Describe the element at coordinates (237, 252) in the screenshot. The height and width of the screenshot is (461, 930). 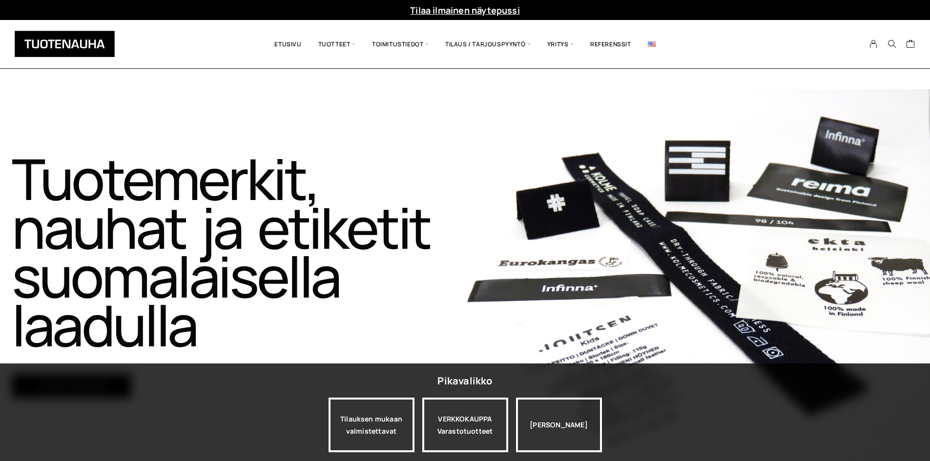
I see `h1: Tuotemerkit, nauhat ja etiketit suomalaisella laadulla​` at that location.